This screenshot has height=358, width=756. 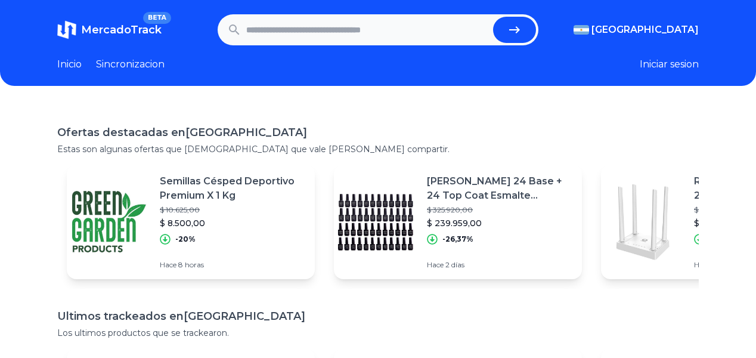 What do you see at coordinates (499, 265) in the screenshot?
I see `p: Hace 2 días` at bounding box center [499, 265].